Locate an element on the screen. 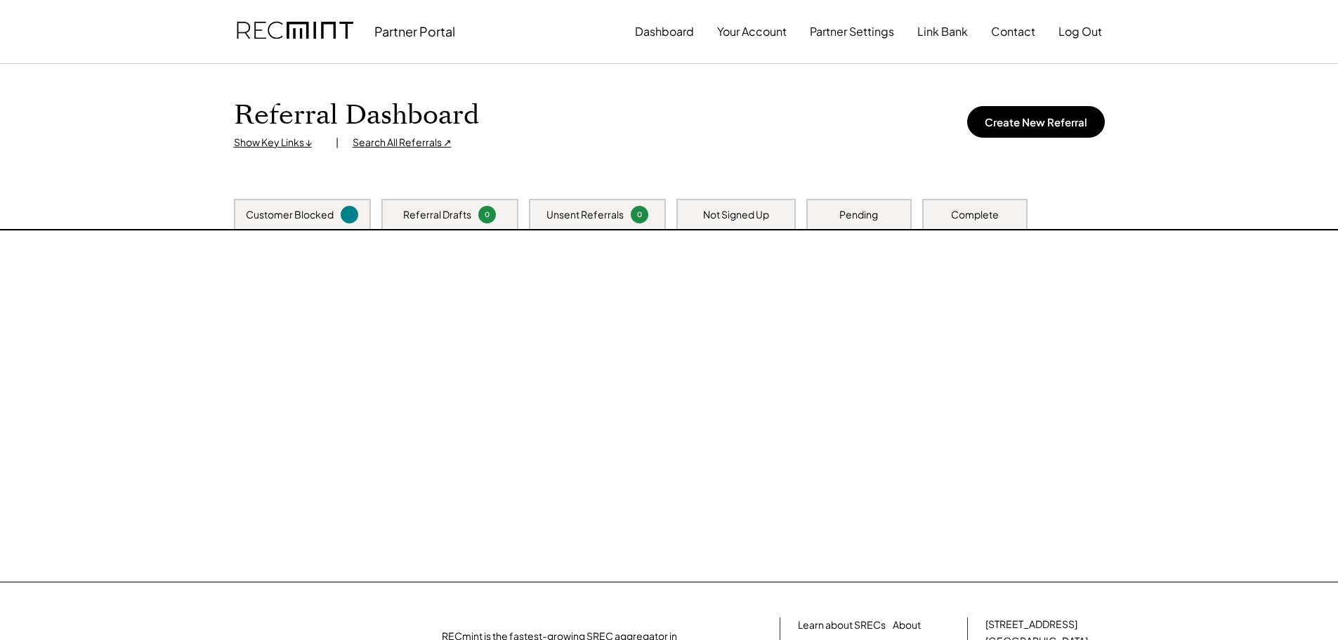 This screenshot has width=1338, height=640. div: Customer Blocked is located at coordinates (289, 215).